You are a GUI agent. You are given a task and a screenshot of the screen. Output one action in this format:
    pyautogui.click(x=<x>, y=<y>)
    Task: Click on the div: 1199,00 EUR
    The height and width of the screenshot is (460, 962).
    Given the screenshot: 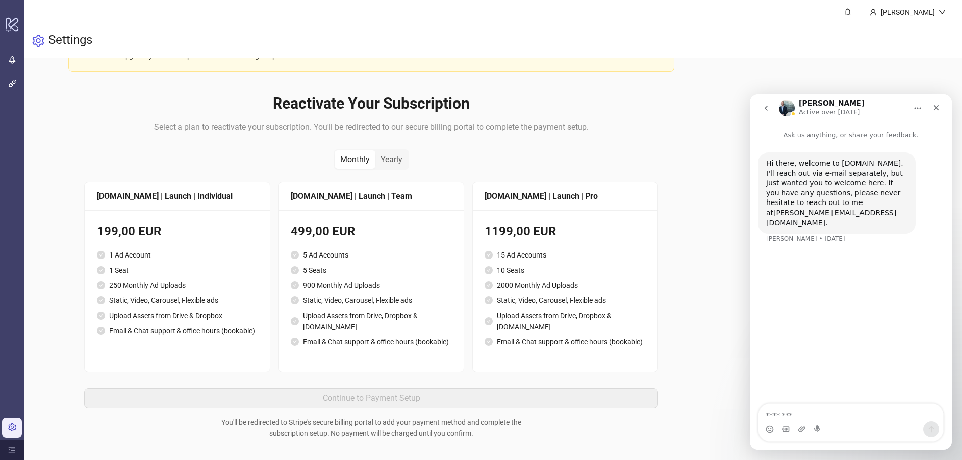 What is the action you would take?
    pyautogui.click(x=565, y=232)
    